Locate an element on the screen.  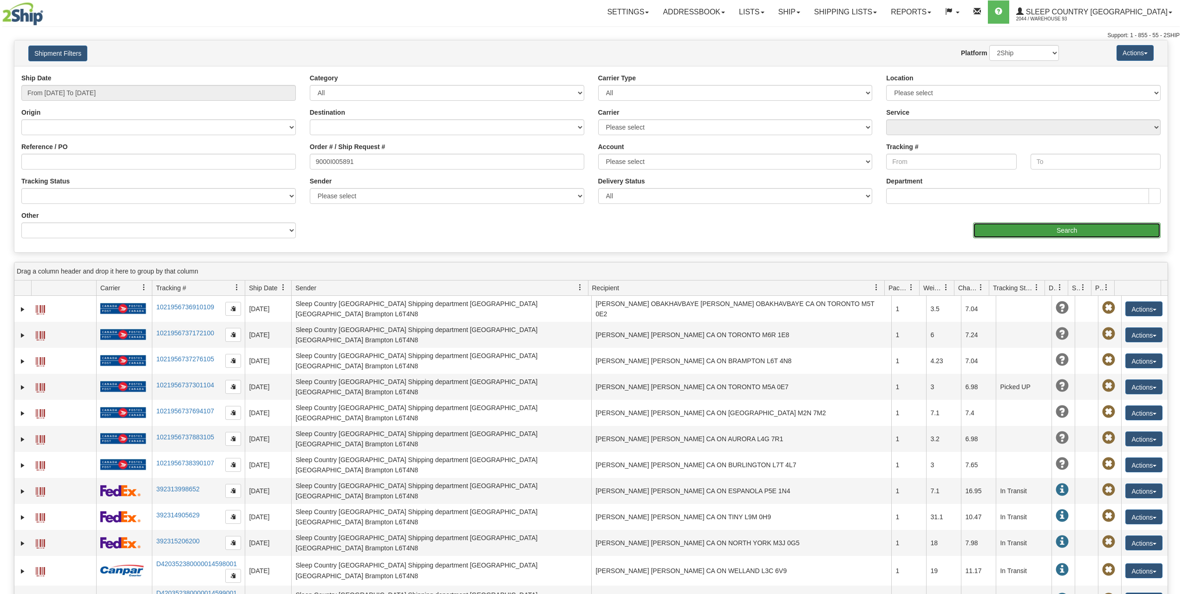
td: 7.1 is located at coordinates (943, 413).